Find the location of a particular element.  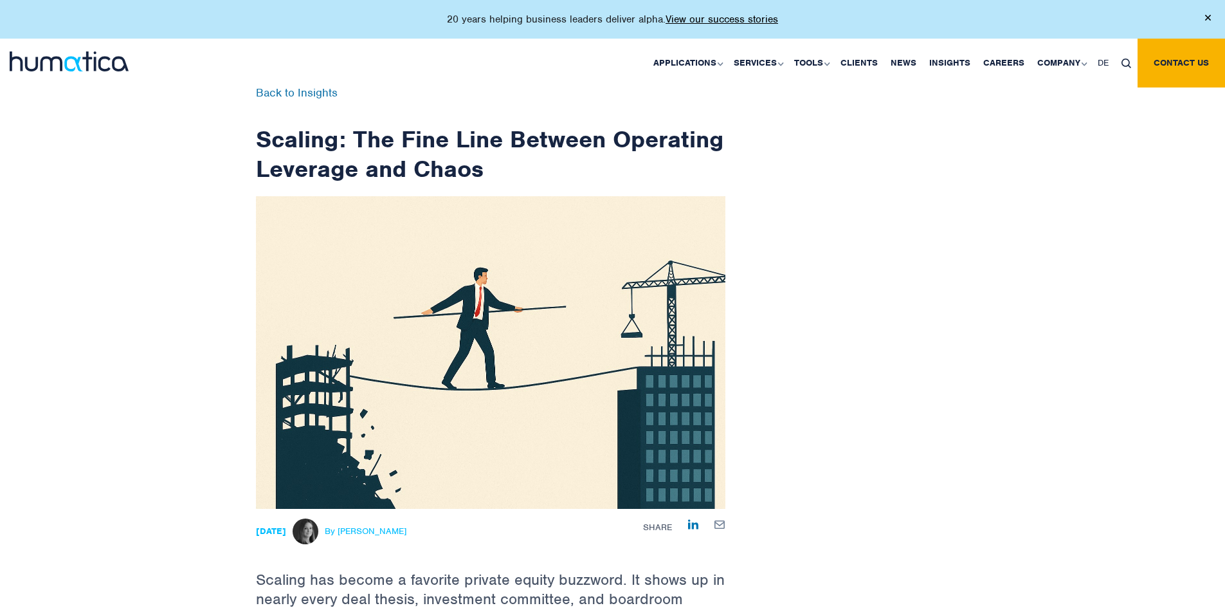

h1: Scaling: The Fine Line Between Operating Leverage and Chaos is located at coordinates (491, 135).